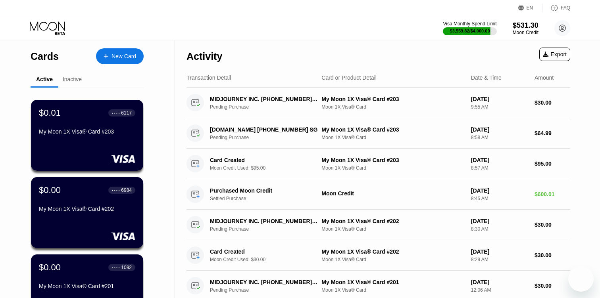 This screenshot has width=600, height=298. What do you see at coordinates (469, 31) in the screenshot?
I see `div: $3,559.82 / $4,000.00` at bounding box center [469, 31].